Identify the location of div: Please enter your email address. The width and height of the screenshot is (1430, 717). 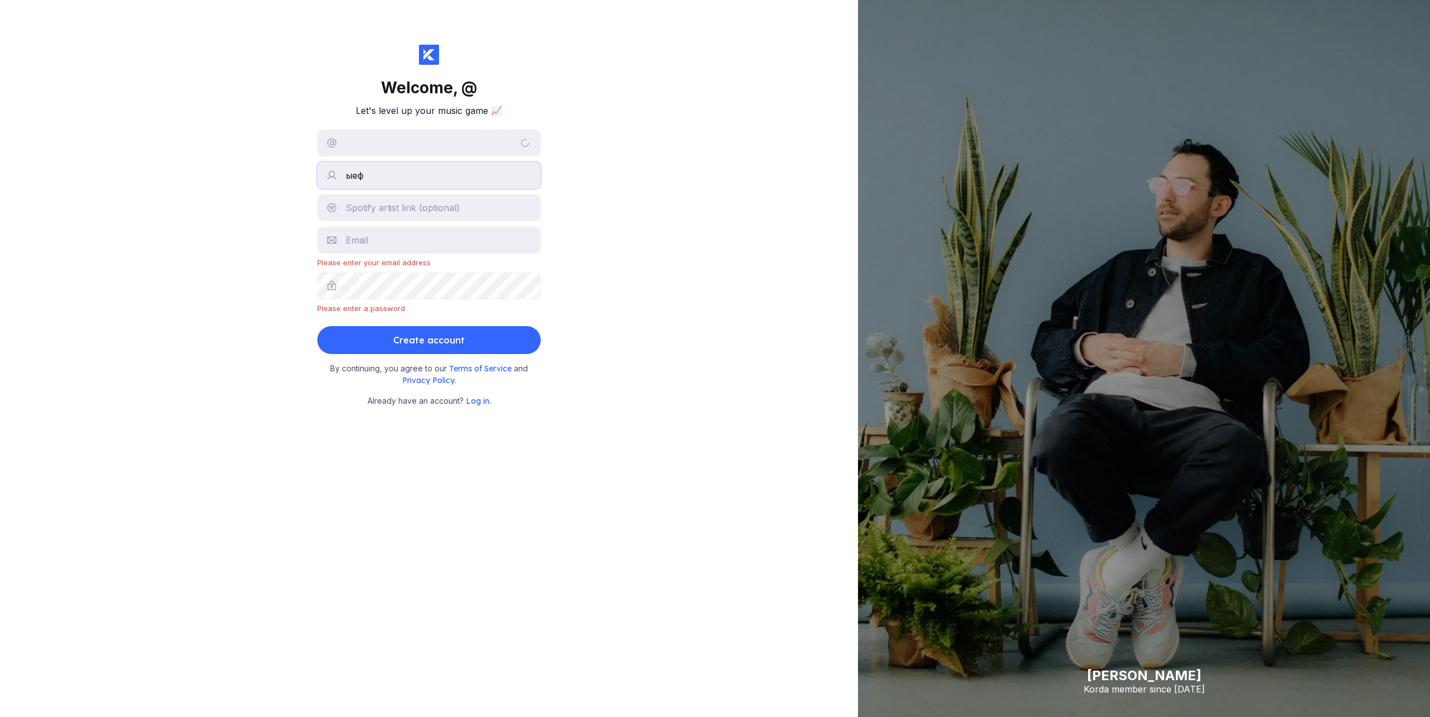
(429, 263).